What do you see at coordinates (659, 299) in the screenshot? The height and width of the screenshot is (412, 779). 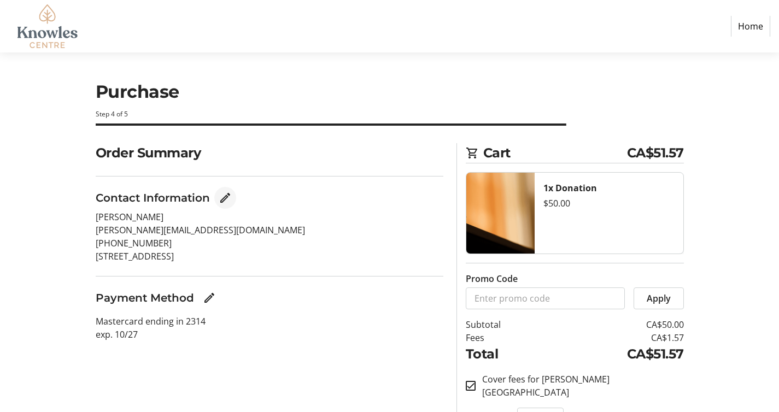 I see `button: Apply` at bounding box center [659, 299].